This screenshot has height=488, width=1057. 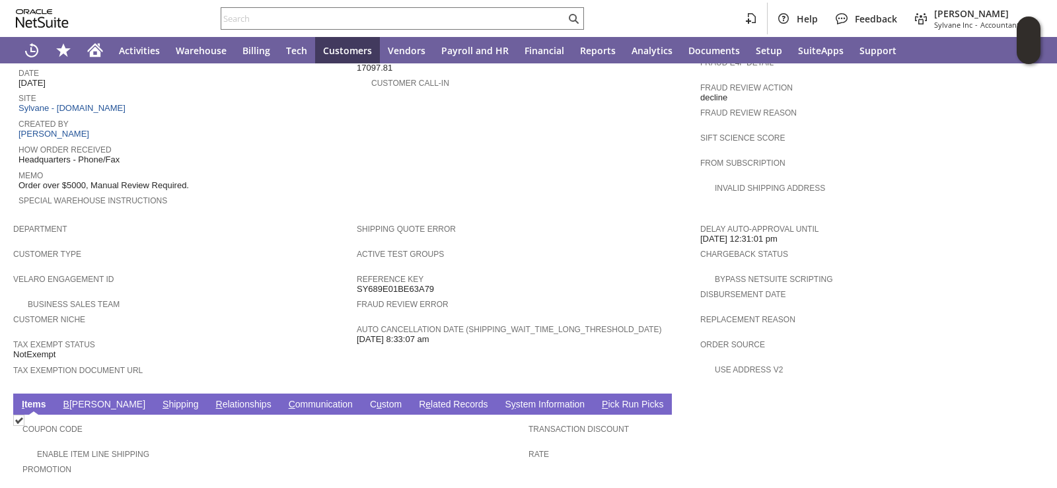 What do you see at coordinates (598, 50) in the screenshot?
I see `span: Reports` at bounding box center [598, 50].